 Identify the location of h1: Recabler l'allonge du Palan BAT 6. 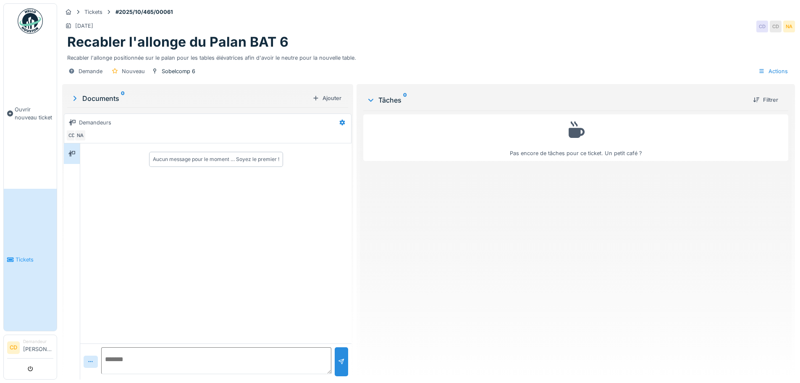
(178, 42).